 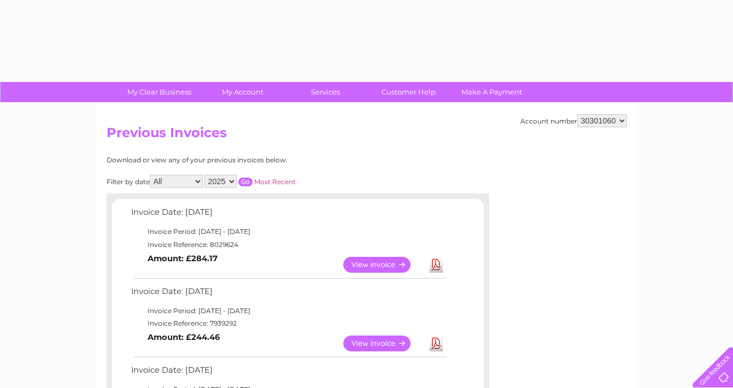 I want to click on div: Download or view any of your previous invoices below., so click(x=250, y=160).